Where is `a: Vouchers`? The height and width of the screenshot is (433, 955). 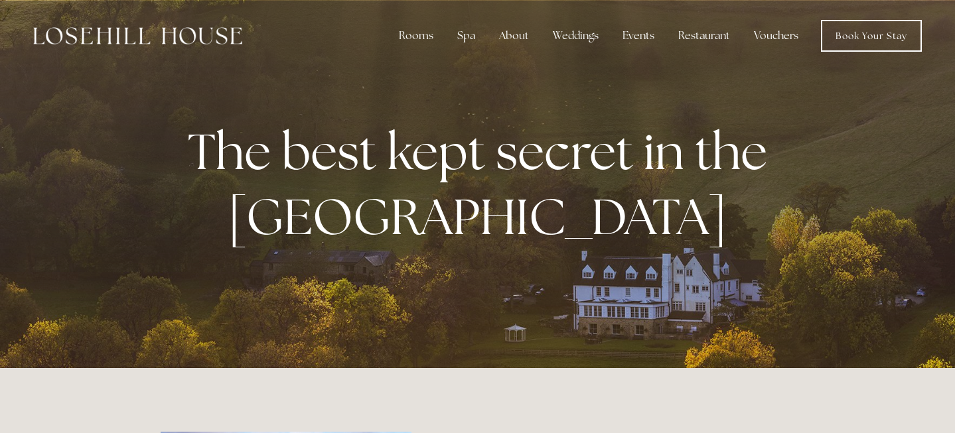
a: Vouchers is located at coordinates (776, 36).